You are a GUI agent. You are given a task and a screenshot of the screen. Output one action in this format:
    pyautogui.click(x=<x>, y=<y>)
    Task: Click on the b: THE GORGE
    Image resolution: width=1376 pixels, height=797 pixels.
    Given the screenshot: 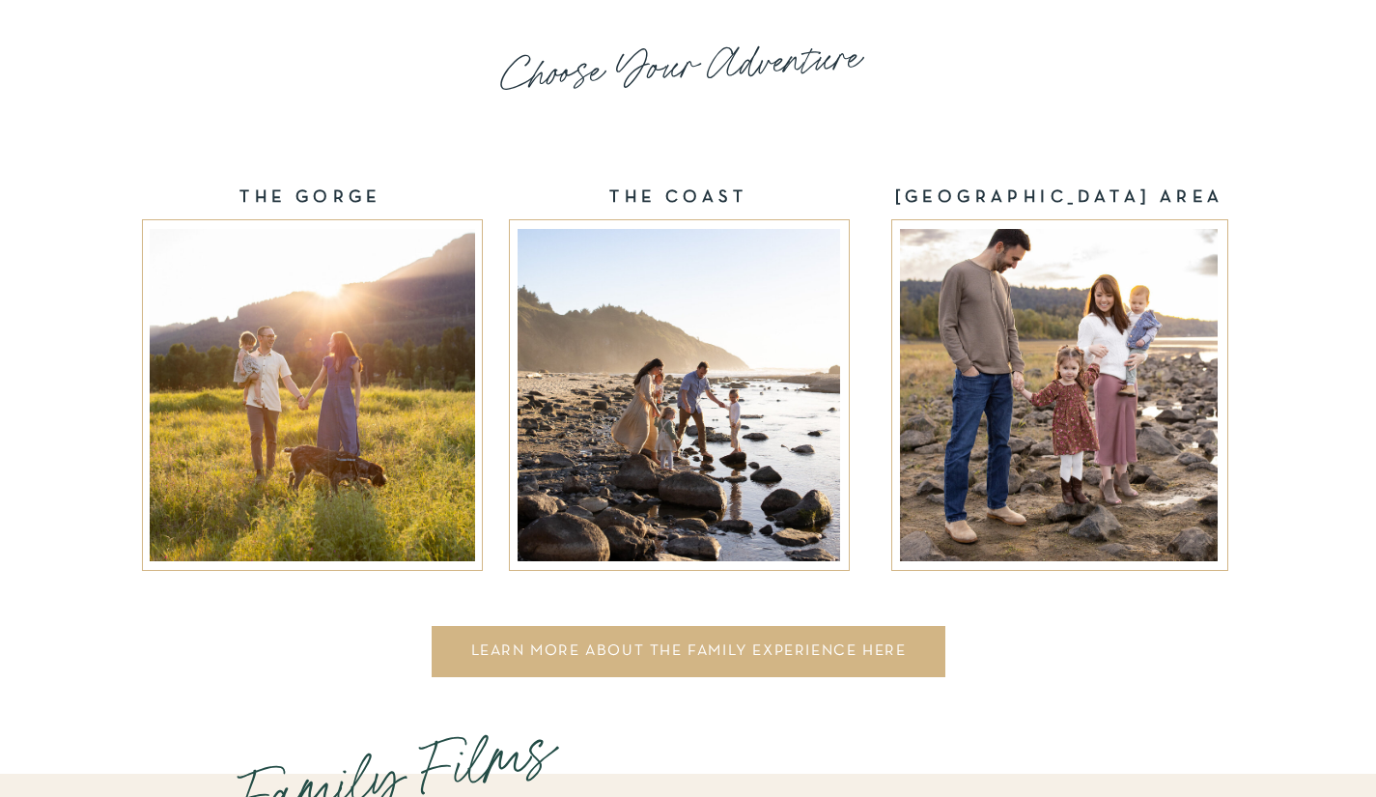 What is the action you would take?
    pyautogui.click(x=310, y=197)
    